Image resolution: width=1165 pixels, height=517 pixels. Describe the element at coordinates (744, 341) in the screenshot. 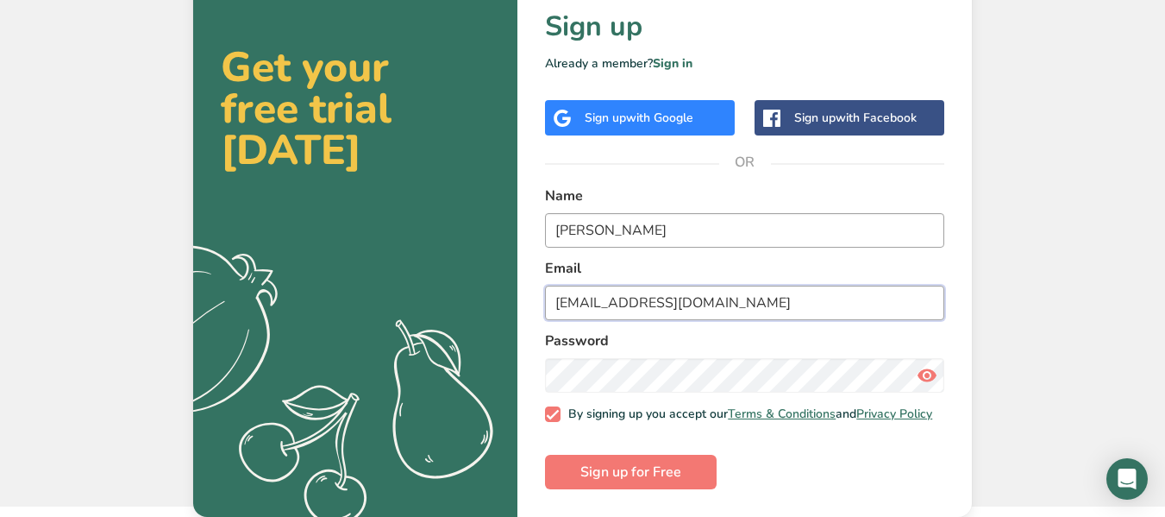

I see `label: Password` at that location.